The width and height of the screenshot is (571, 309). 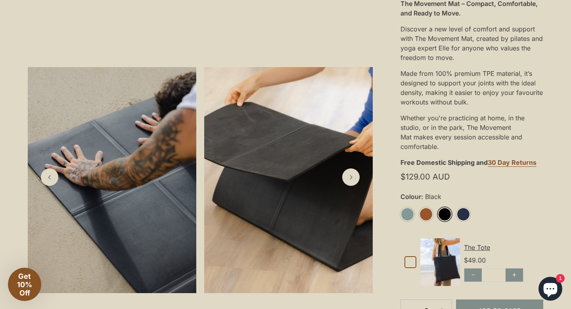 What do you see at coordinates (432, 196) in the screenshot?
I see `span: Black` at bounding box center [432, 196].